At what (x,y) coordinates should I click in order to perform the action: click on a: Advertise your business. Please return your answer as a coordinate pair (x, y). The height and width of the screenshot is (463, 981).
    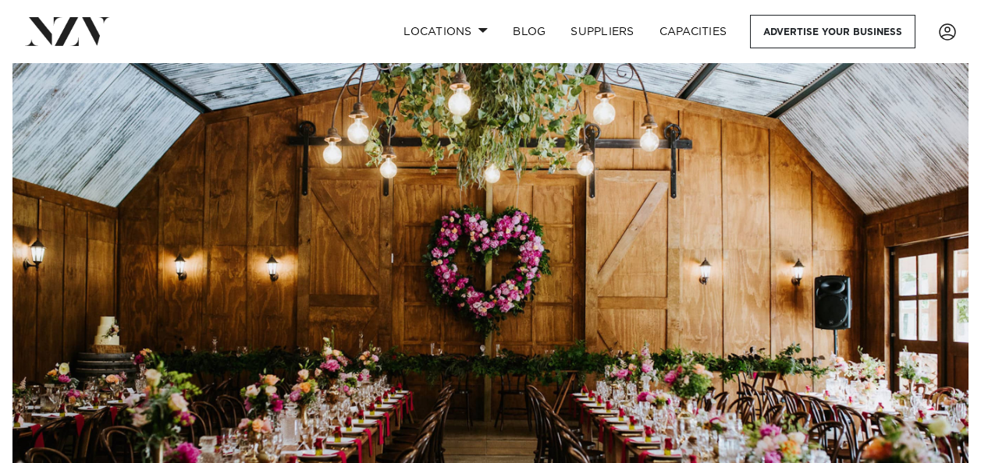
    Looking at the image, I should click on (832, 31).